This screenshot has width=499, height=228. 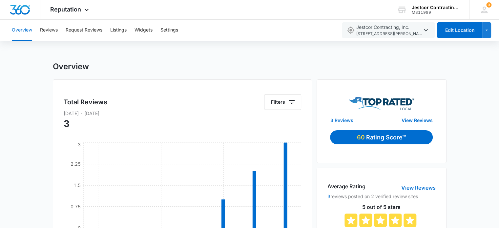 I want to click on div: account id, so click(x=435, y=12).